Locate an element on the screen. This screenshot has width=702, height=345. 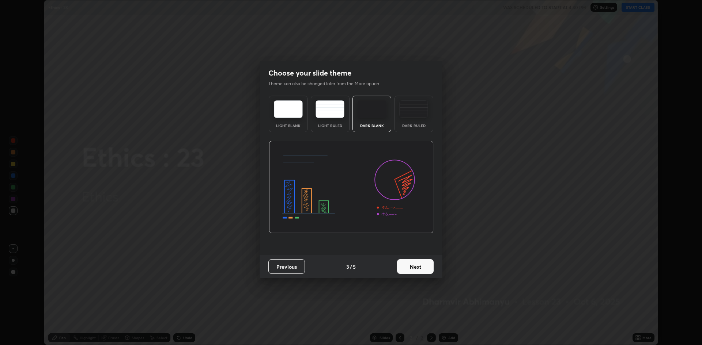
img: lightRuledTheme.5fabf969.svg is located at coordinates (330, 109).